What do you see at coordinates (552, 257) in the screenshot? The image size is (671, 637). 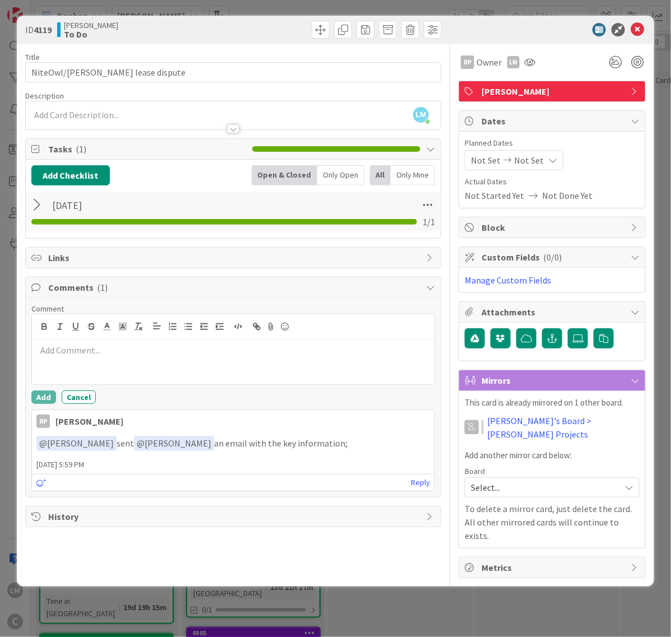 I see `span: ( 0/0 )` at bounding box center [552, 257].